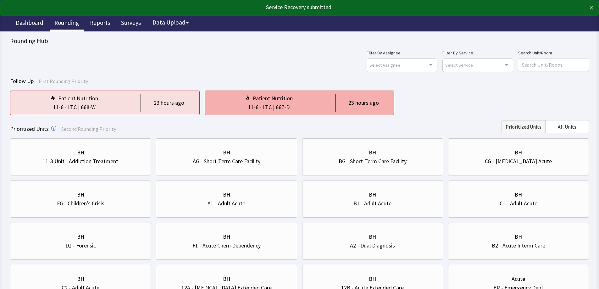  Describe the element at coordinates (270, 7) in the screenshot. I see `div: Service Recovery submitted.` at that location.